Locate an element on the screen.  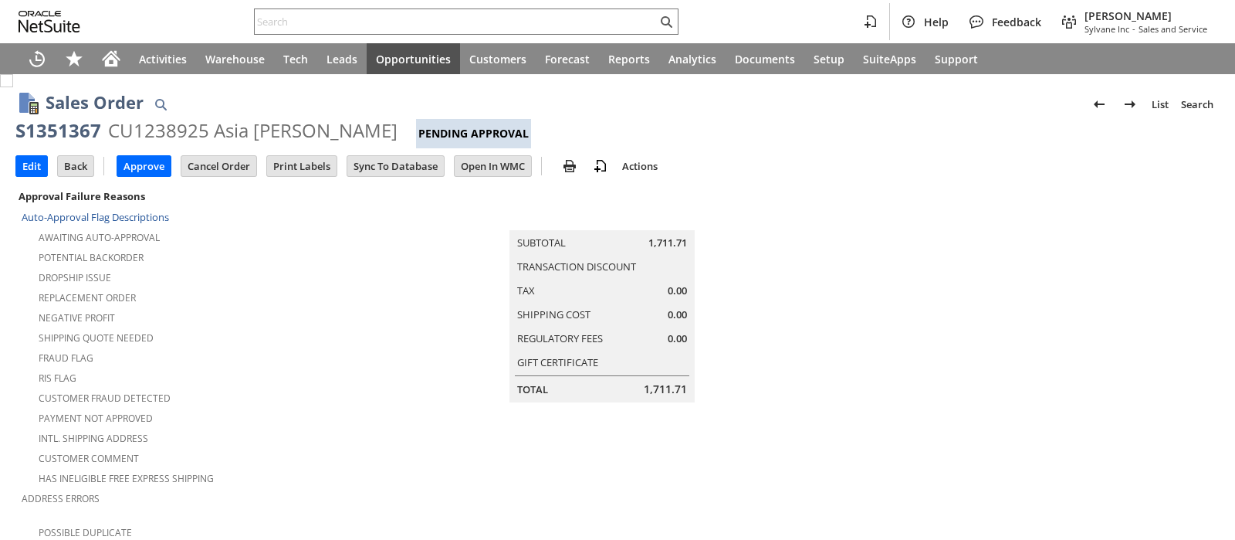
caption: Summary is located at coordinates (602, 218).